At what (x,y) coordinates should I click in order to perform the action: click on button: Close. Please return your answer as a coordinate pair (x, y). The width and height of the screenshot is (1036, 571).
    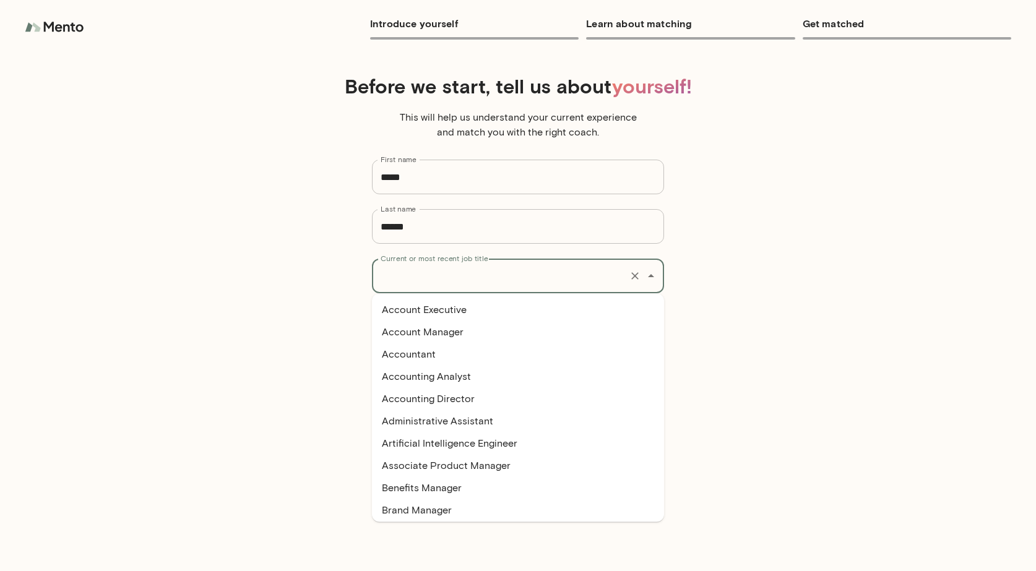
    Looking at the image, I should click on (651, 276).